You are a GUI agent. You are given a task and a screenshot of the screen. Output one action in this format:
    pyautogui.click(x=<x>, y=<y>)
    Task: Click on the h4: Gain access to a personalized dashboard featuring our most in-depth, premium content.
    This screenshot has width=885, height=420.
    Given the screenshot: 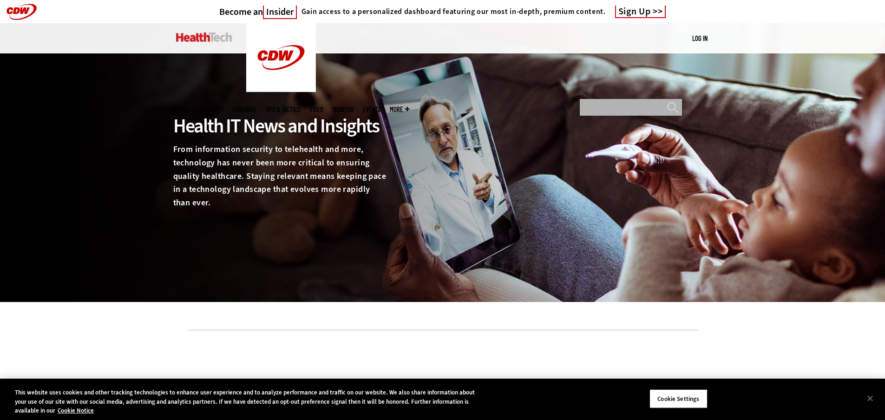 What is the action you would take?
    pyautogui.click(x=454, y=12)
    